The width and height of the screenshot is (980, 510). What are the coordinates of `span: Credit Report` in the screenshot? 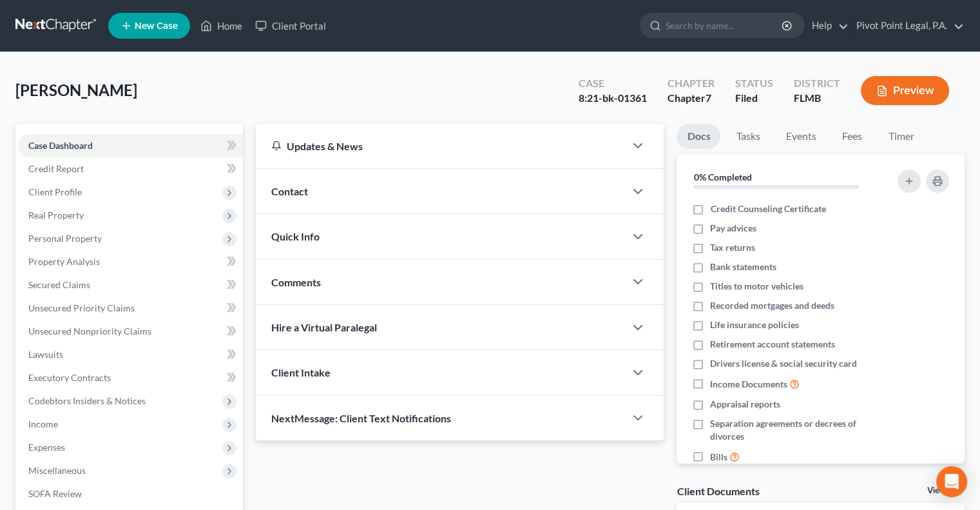 It's located at (56, 168).